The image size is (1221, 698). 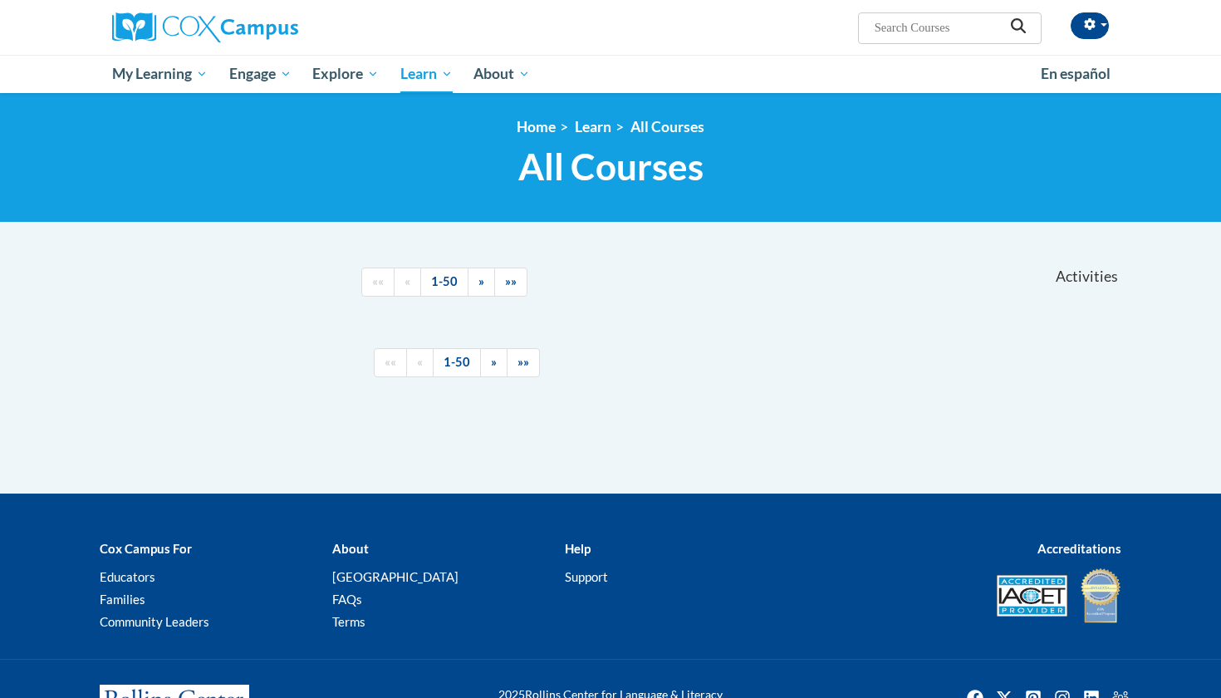 I want to click on img: Accredited IACET® Provider, so click(x=1032, y=596).